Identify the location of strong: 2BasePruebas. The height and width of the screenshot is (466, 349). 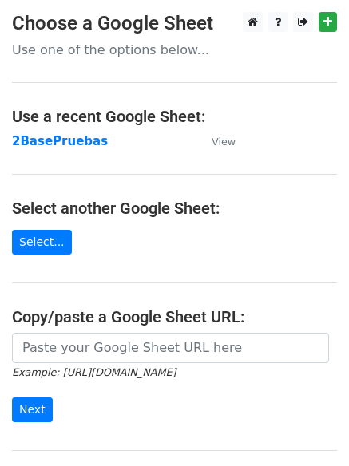
(60, 141).